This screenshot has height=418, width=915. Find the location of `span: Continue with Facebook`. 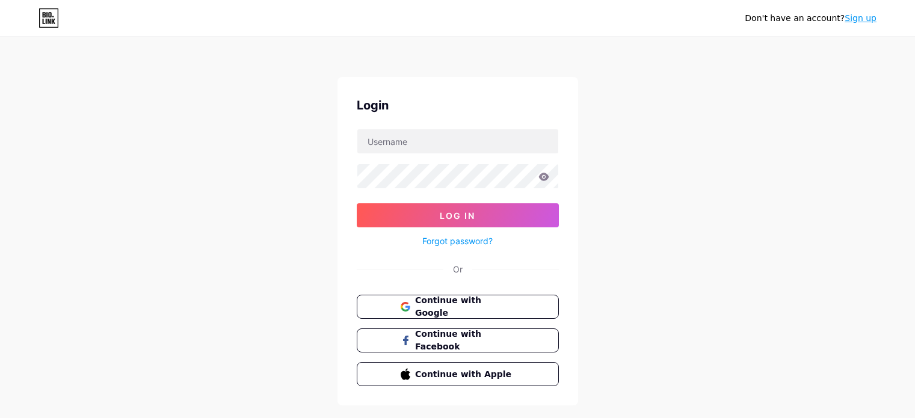

span: Continue with Facebook is located at coordinates (464, 340).